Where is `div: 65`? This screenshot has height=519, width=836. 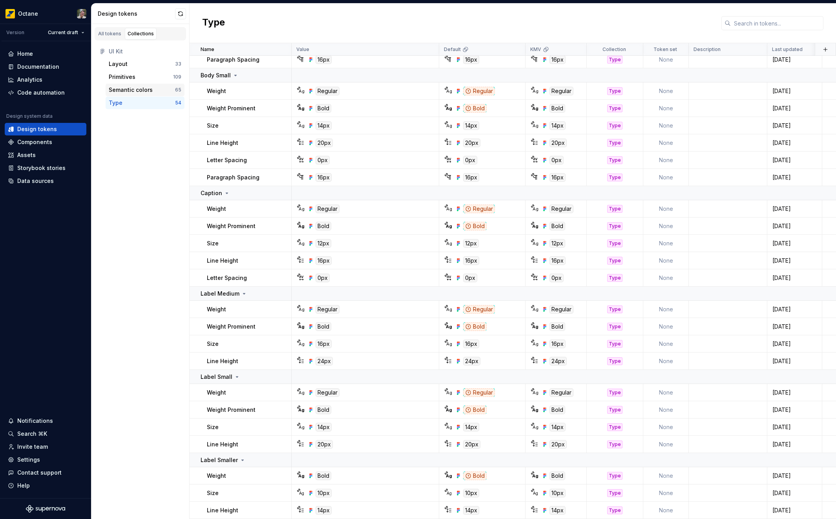 div: 65 is located at coordinates (178, 90).